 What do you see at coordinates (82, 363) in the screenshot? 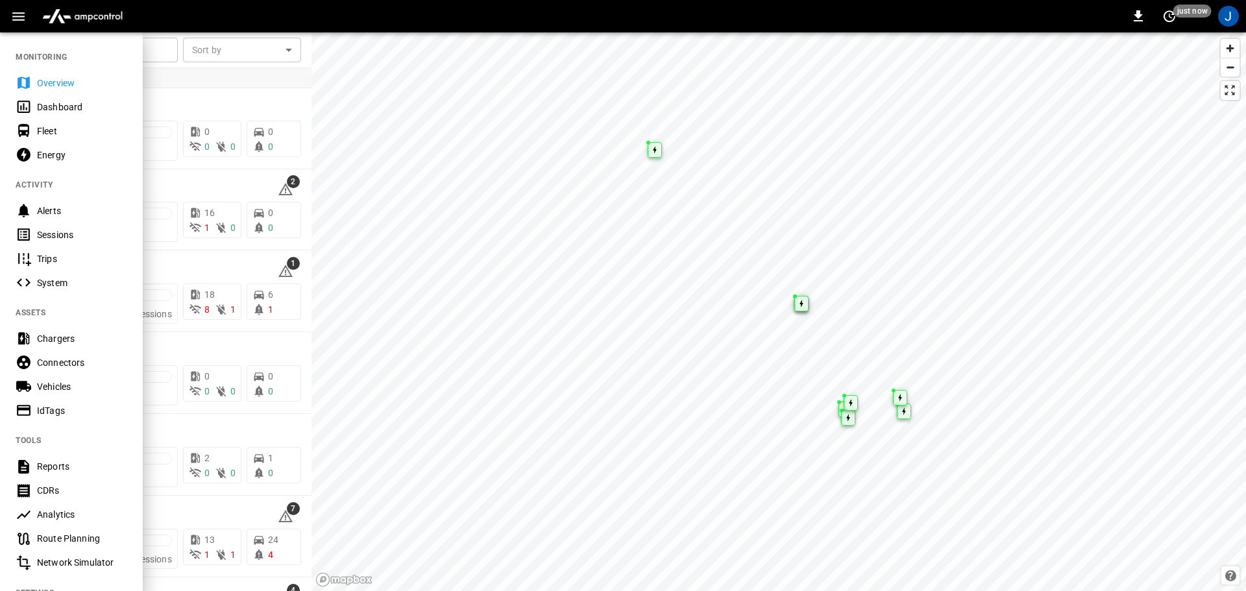
I see `div: Connectors` at bounding box center [82, 363].